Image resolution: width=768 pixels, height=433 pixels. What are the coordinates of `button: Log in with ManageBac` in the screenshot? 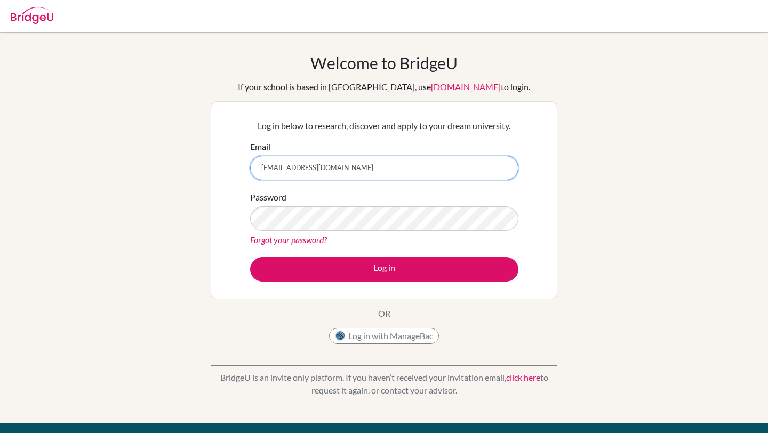 It's located at (384, 336).